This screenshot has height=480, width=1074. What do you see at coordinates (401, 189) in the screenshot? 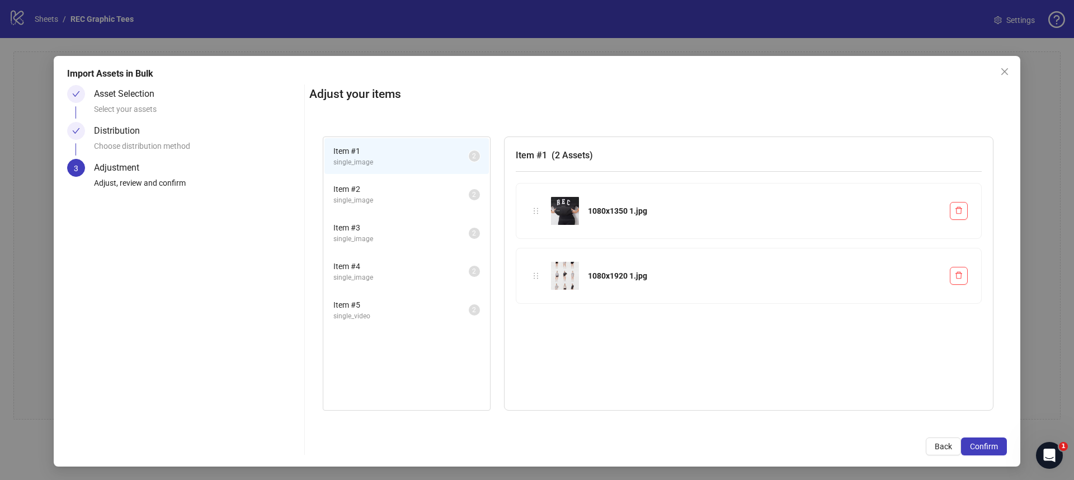
I see `span: Item # 2` at bounding box center [401, 189].